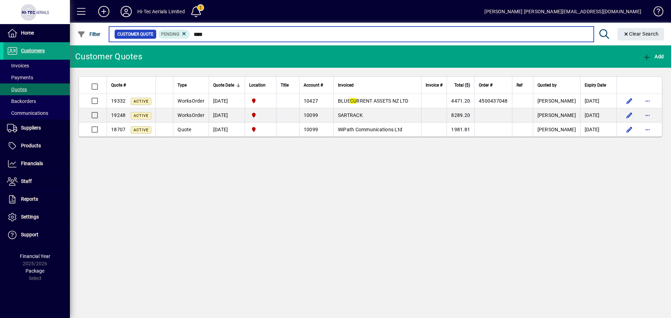 The height and width of the screenshot is (318, 671). I want to click on a: Support, so click(37, 235).